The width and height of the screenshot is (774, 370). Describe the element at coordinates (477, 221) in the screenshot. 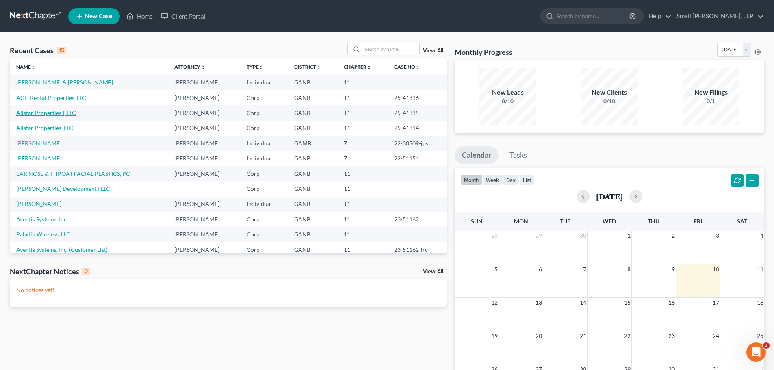

I see `span: Sun` at that location.